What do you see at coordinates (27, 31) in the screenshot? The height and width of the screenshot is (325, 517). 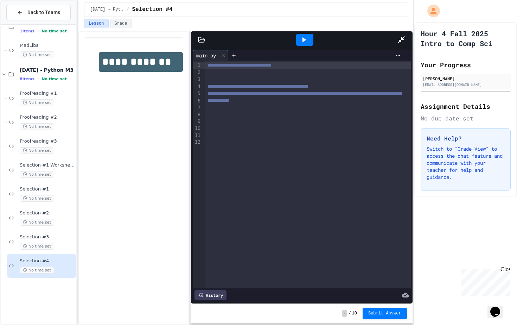 I see `span: 1 items` at bounding box center [27, 31].